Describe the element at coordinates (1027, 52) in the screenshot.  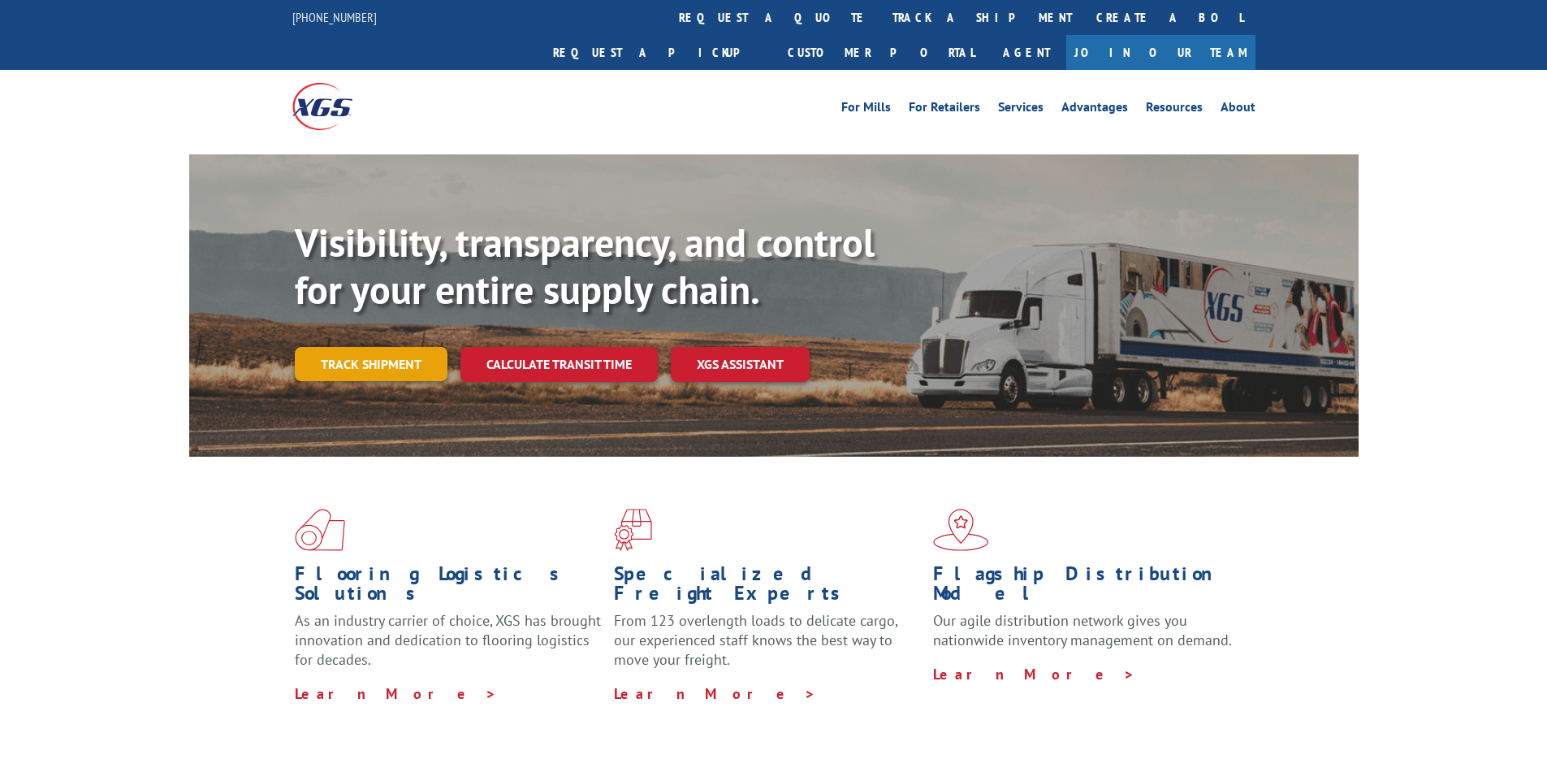
I see `a: Agent` at that location.